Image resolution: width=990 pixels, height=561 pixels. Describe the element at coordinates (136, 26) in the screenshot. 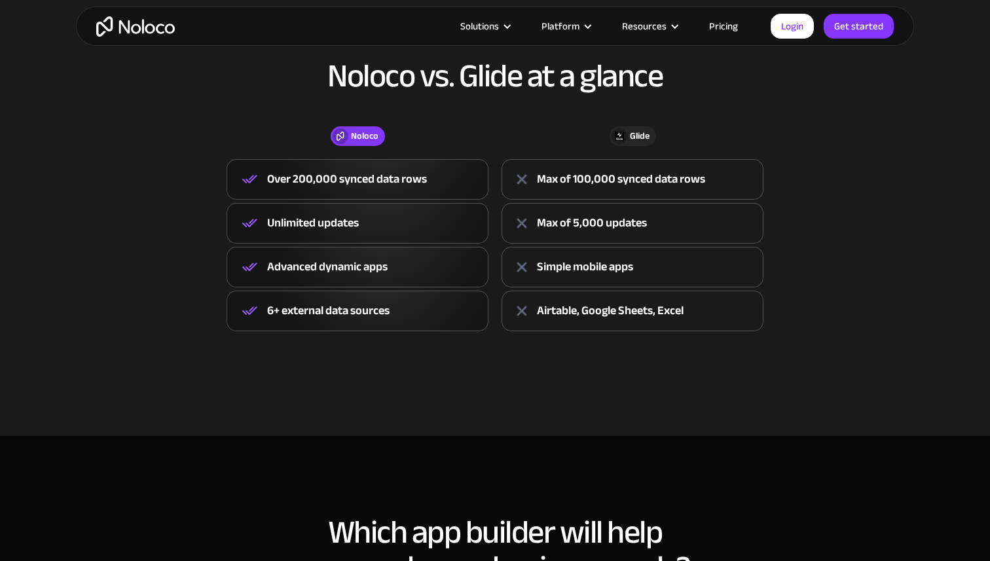

I see `a: home` at that location.